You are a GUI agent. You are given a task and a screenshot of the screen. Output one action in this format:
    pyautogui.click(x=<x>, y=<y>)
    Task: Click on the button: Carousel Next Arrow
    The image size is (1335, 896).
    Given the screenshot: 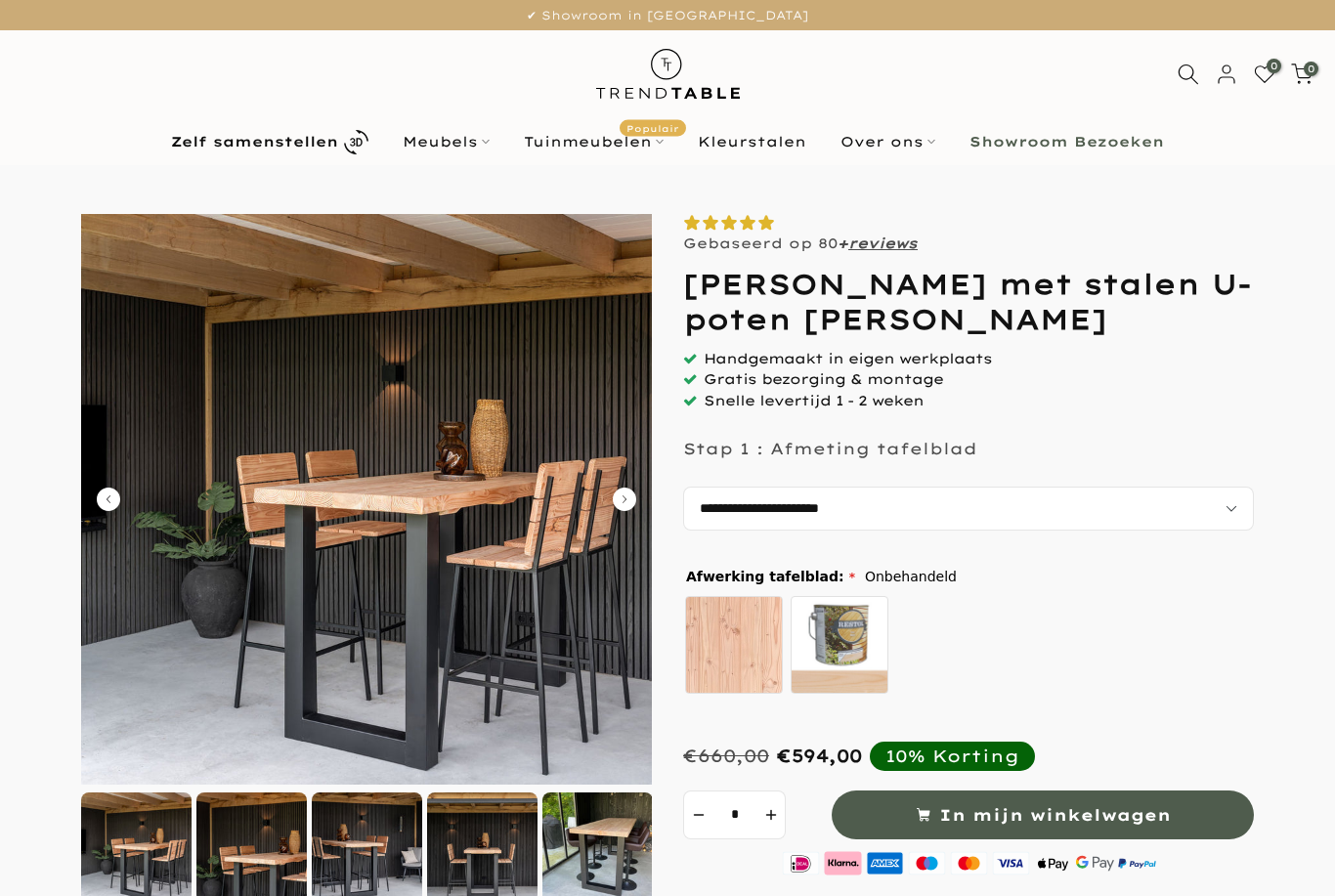 What is the action you would take?
    pyautogui.click(x=625, y=499)
    